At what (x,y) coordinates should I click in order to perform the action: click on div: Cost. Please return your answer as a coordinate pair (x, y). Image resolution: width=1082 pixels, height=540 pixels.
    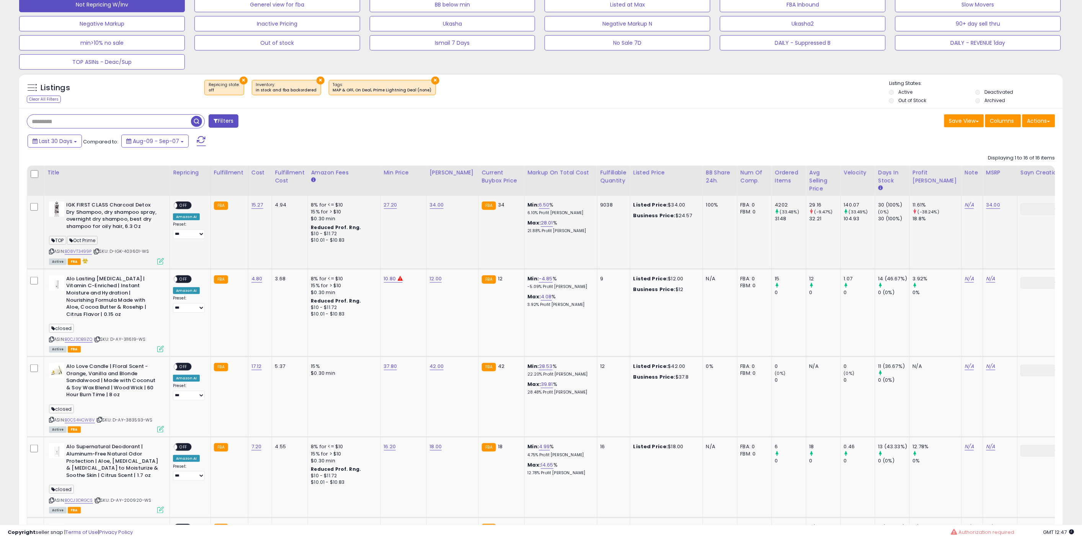
    Looking at the image, I should click on (260, 173).